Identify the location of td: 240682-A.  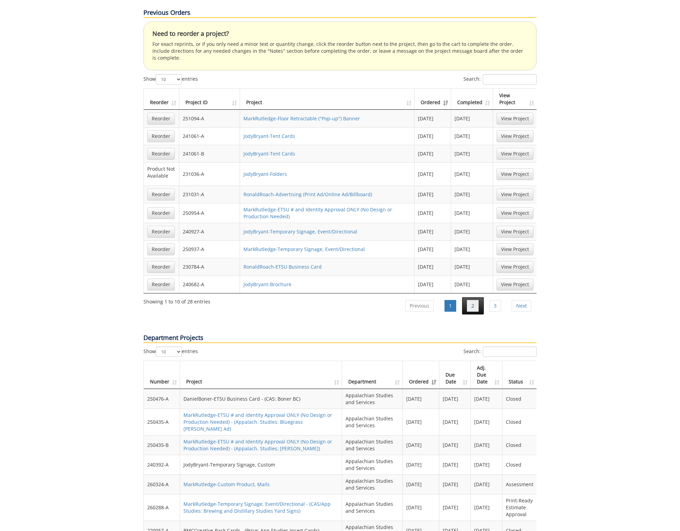
(210, 284).